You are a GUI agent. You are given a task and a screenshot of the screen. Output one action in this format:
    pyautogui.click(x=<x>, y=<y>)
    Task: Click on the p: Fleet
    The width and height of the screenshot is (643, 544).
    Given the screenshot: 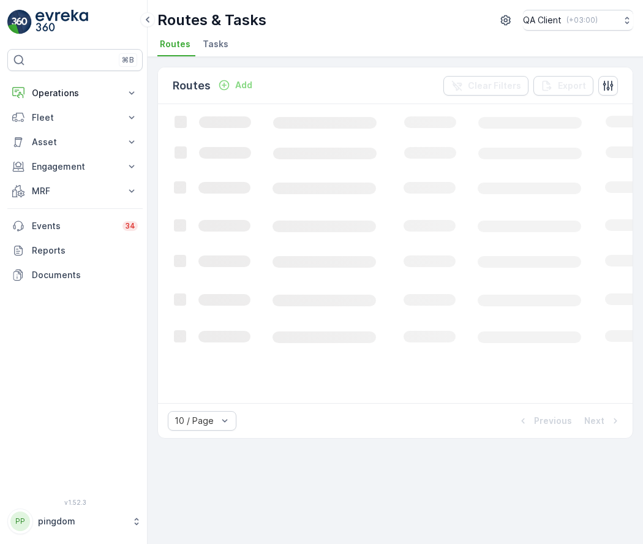 What is the action you would take?
    pyautogui.click(x=75, y=118)
    